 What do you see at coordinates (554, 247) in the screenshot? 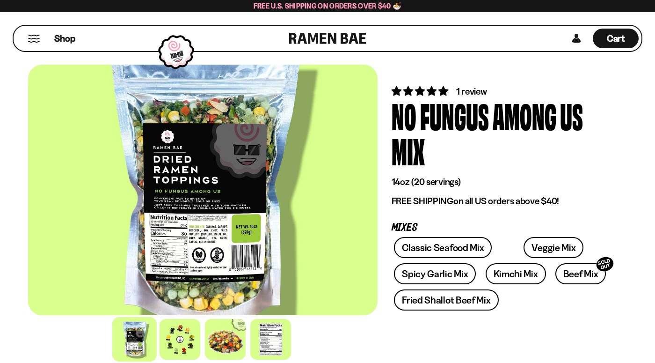
I see `a: Veggie Mix` at bounding box center [554, 247].